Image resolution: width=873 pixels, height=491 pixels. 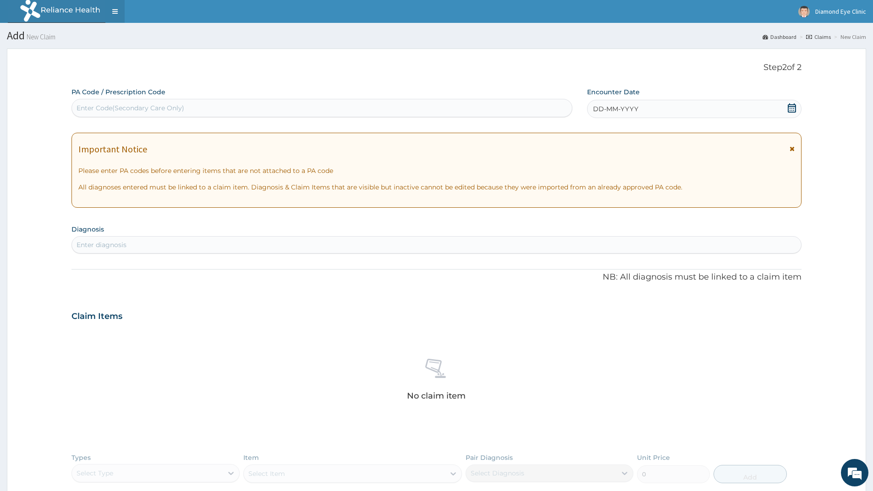 What do you see at coordinates (436, 171) in the screenshot?
I see `p: Please enter PA codes before entering items that are not attached to a PA code` at bounding box center [436, 171].